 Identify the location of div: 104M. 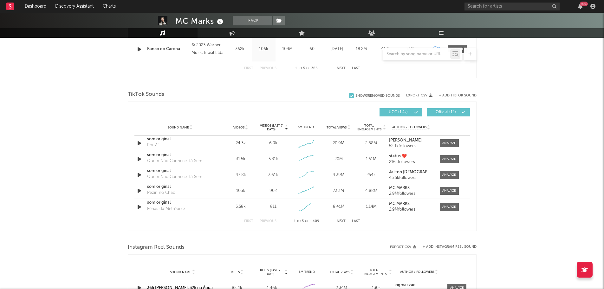
(287, 49).